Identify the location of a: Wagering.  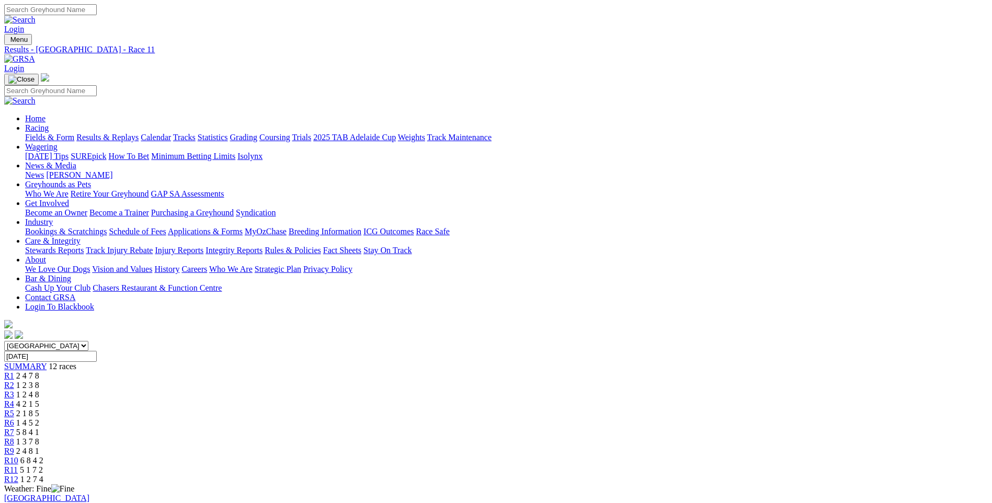
(41, 146).